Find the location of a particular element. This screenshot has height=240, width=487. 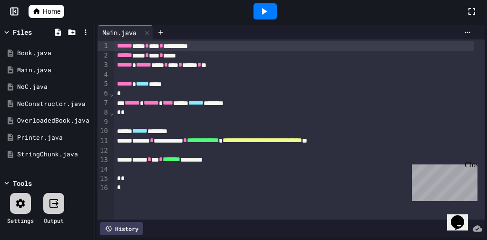

div: Tools is located at coordinates (22, 183).